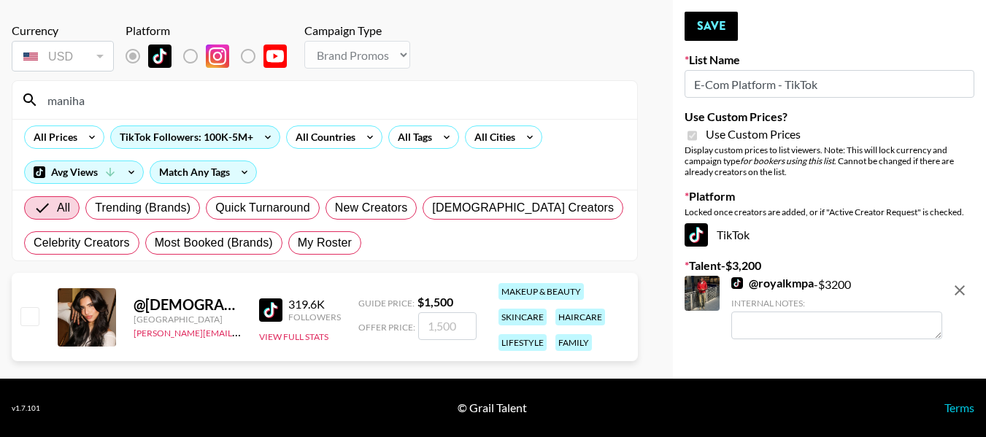 The image size is (986, 437). I want to click on div: Campaign Type, so click(357, 31).